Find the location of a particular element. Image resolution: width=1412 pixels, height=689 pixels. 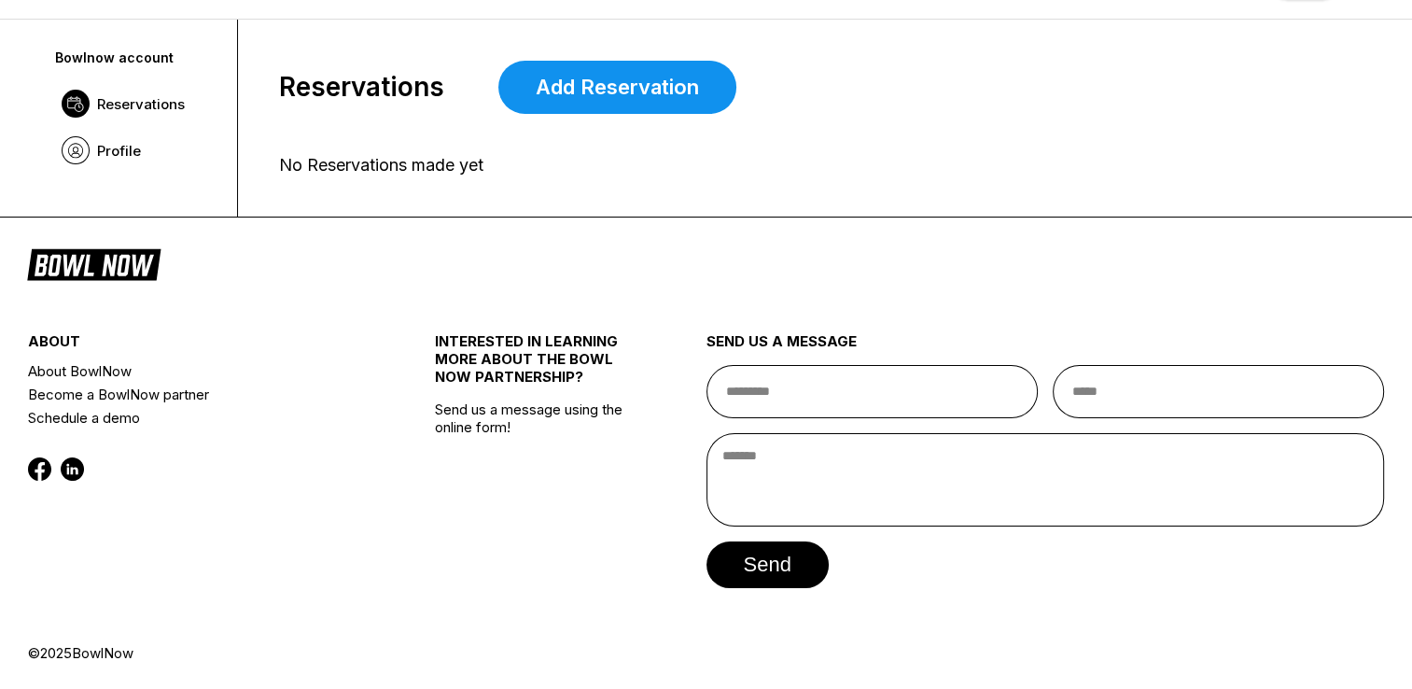

a: About BowlNow is located at coordinates (197, 370).